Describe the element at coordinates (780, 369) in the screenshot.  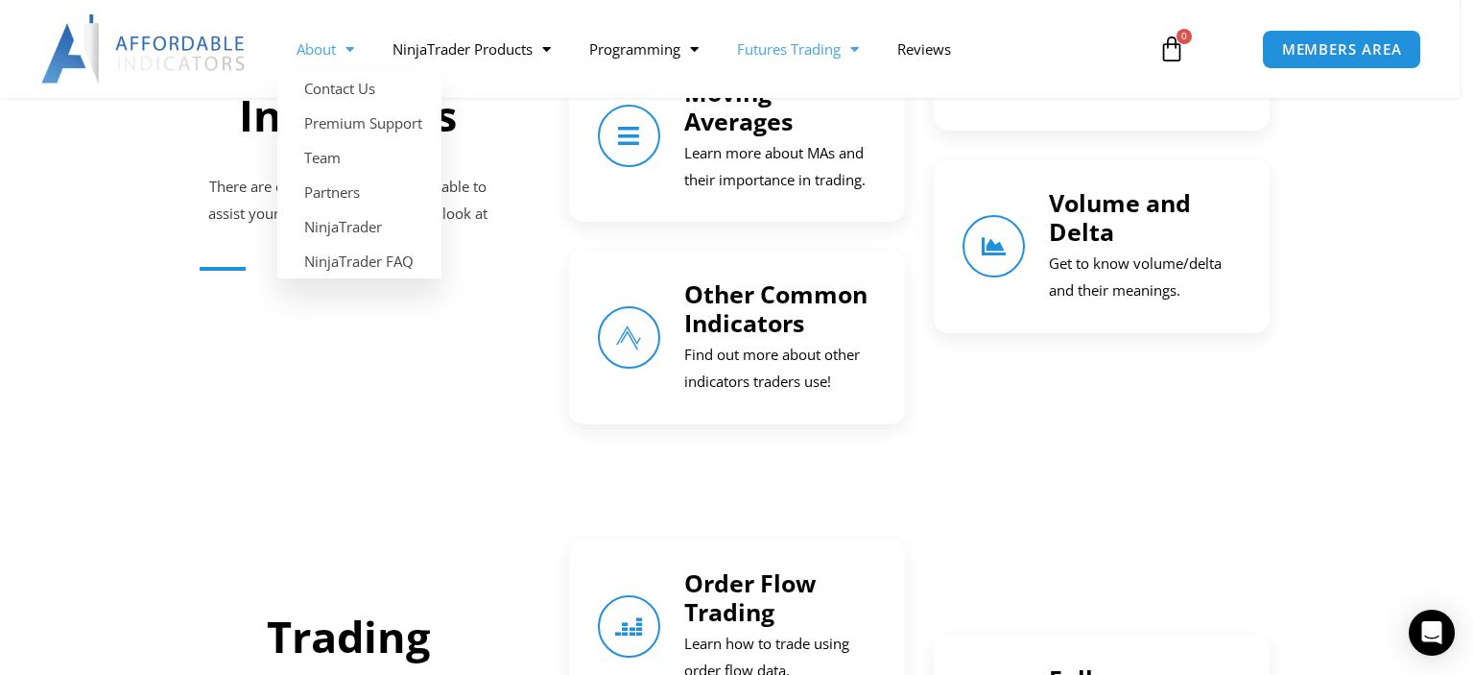
I see `p: Find out more about other indicators traders use!` at that location.